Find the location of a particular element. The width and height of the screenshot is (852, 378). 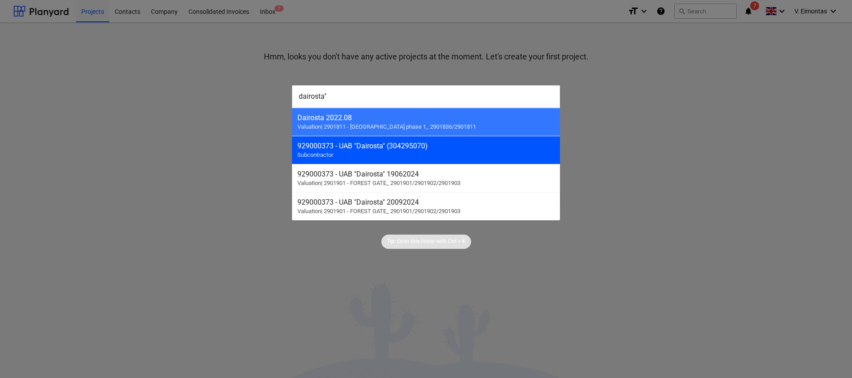

div: Dairosta 2022.08 is located at coordinates (426, 117).